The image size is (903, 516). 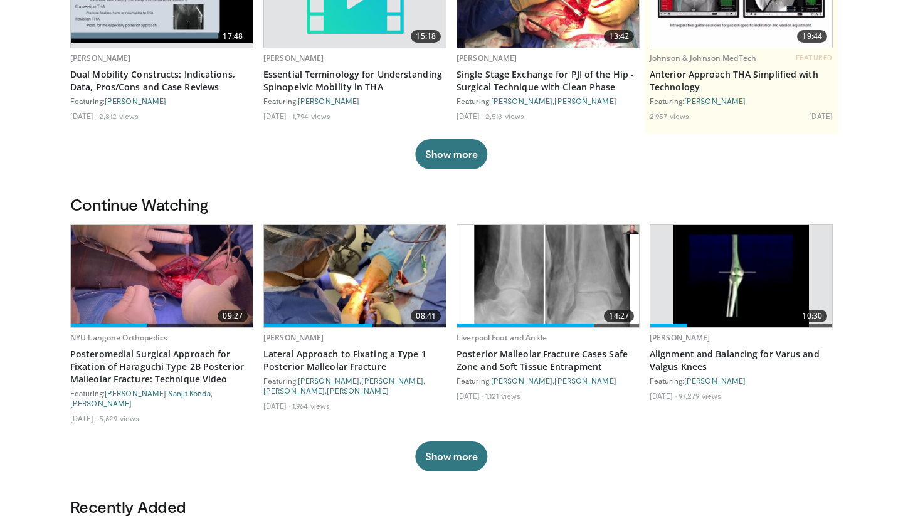 I want to click on a: Dual Mobility Constructs: Indications, Data, Pros/Cons and Case Reviews, so click(x=162, y=81).